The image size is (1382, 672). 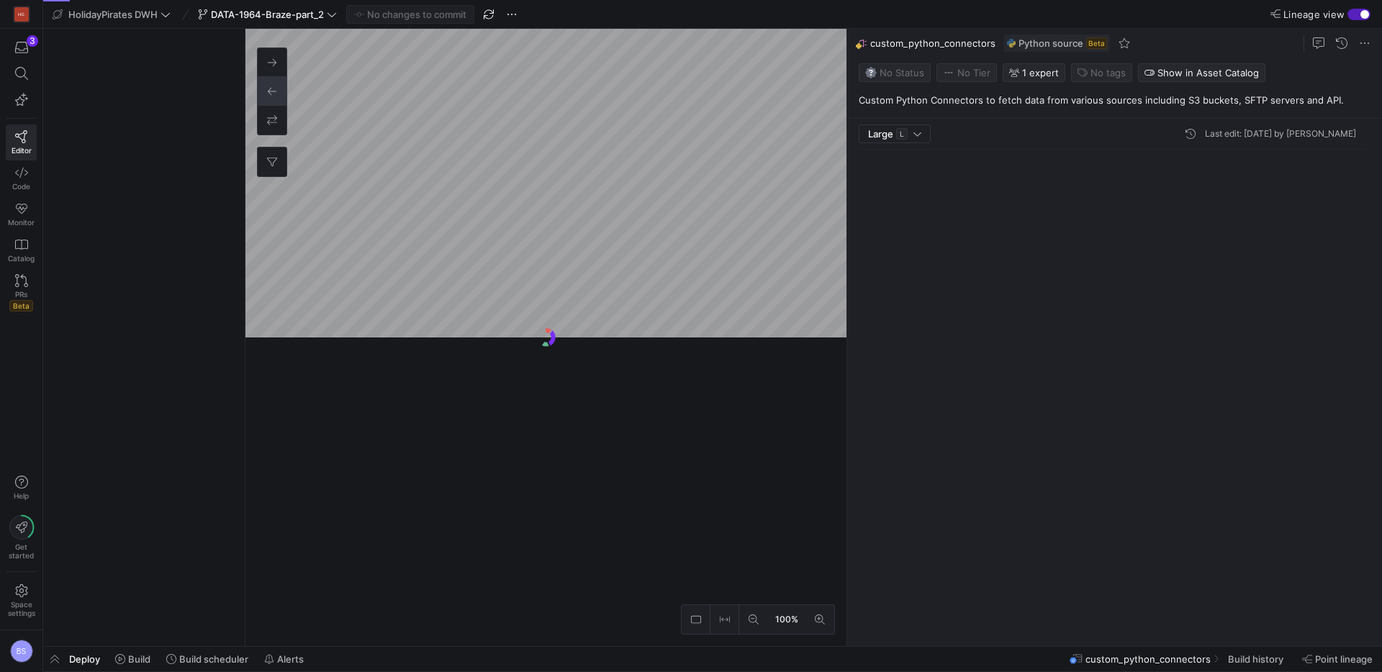 What do you see at coordinates (22, 14) in the screenshot?
I see `div: HG` at bounding box center [22, 14].